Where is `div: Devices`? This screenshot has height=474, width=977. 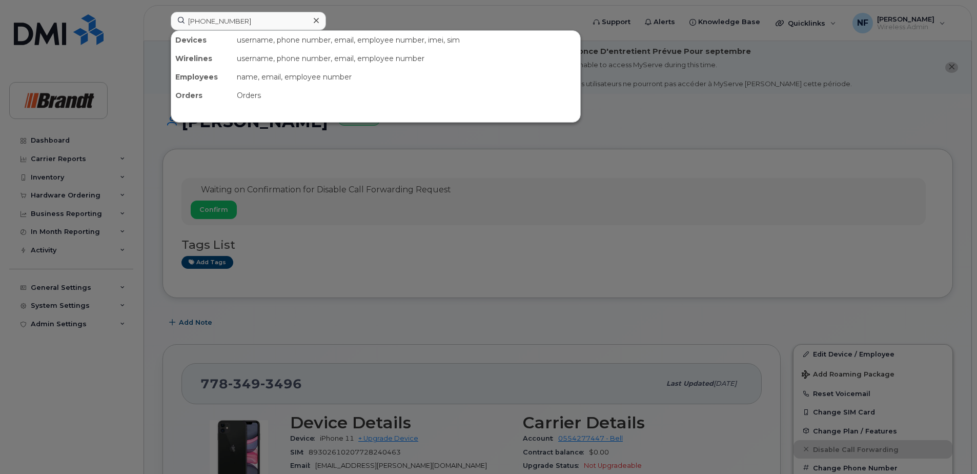
div: Devices is located at coordinates (202, 40).